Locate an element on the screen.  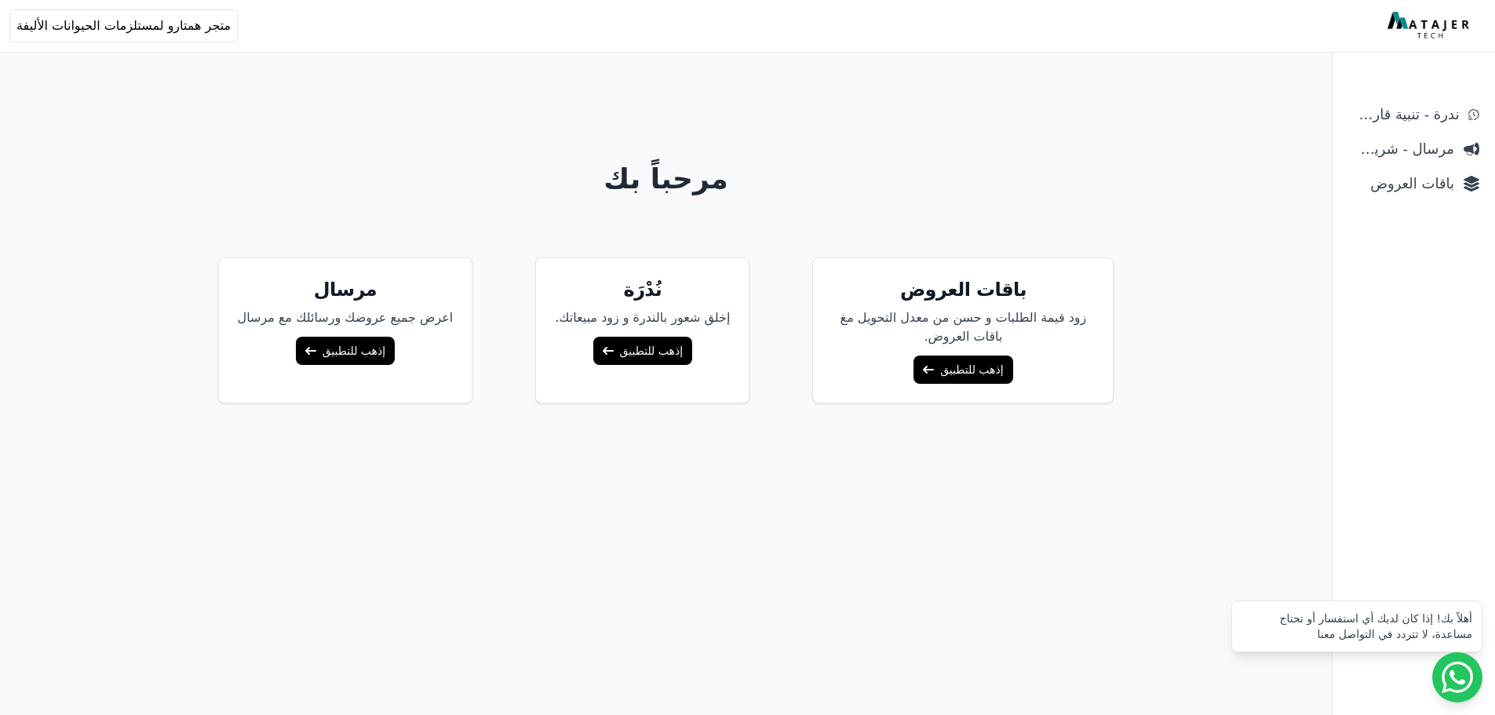
h1: مرحباً بك is located at coordinates (666, 179).